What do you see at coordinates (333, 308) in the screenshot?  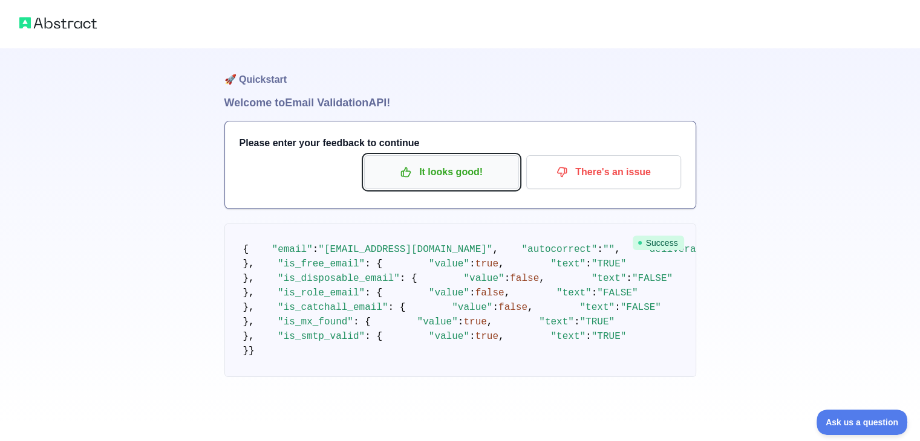 I see `span: "is_catchall_email"` at bounding box center [333, 308].